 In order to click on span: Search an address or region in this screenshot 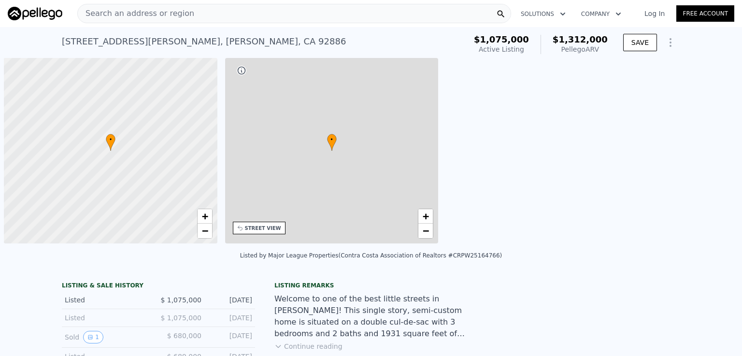, I will do `click(136, 14)`.